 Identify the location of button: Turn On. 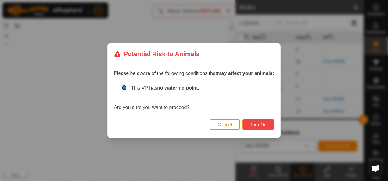
(259, 125).